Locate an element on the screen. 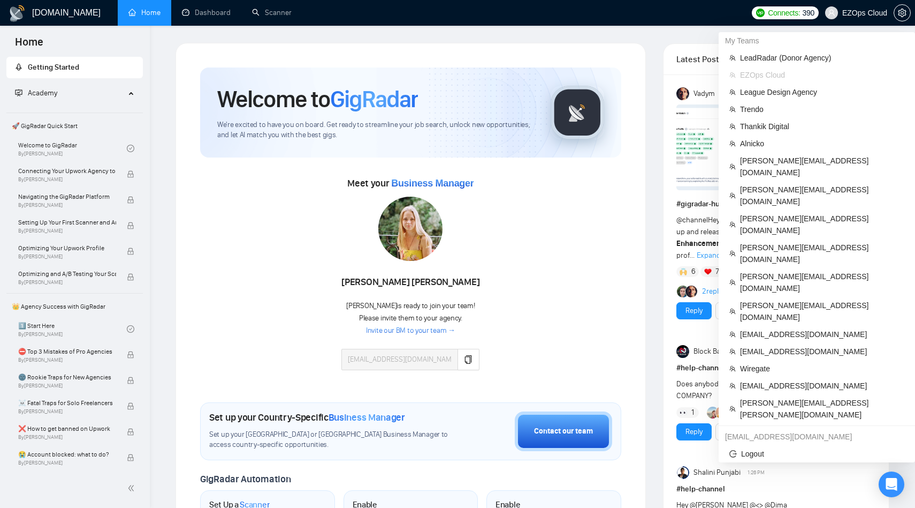 The height and width of the screenshot is (508, 915). a: Invite our BM to your team → is located at coordinates (411, 330).